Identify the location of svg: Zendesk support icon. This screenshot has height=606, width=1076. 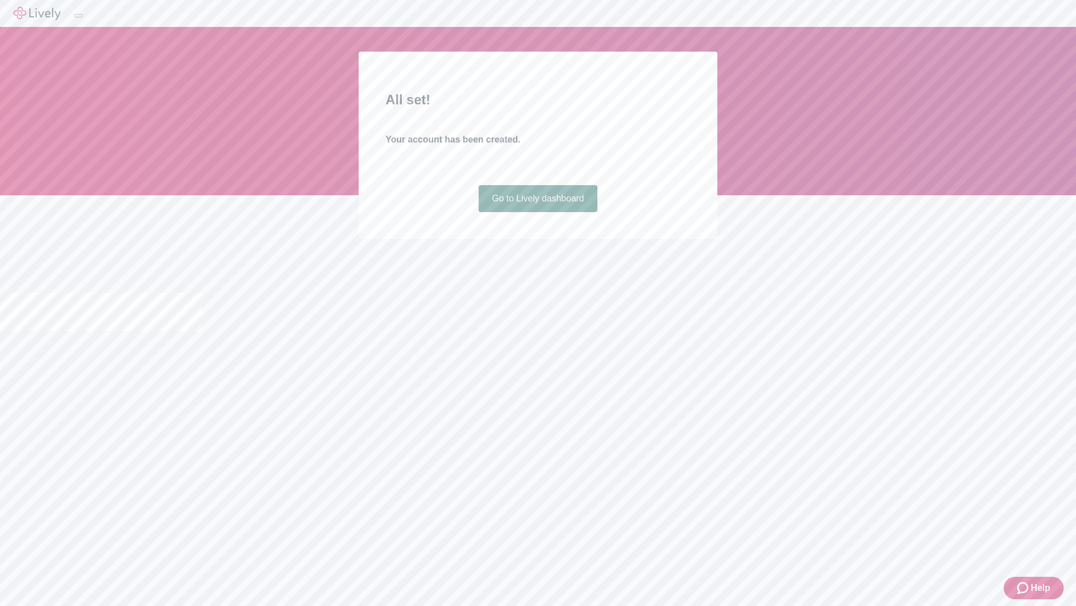
(1024, 588).